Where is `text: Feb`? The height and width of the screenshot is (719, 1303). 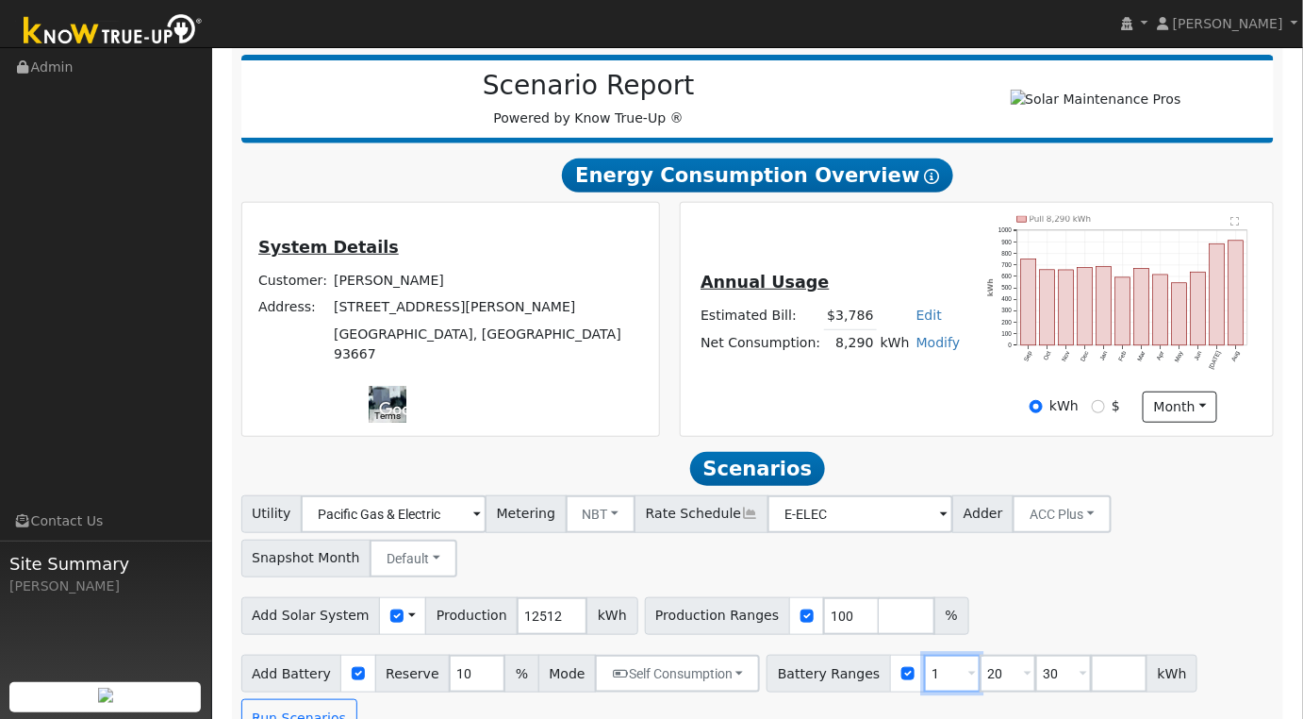
text: Feb is located at coordinates (1122, 356).